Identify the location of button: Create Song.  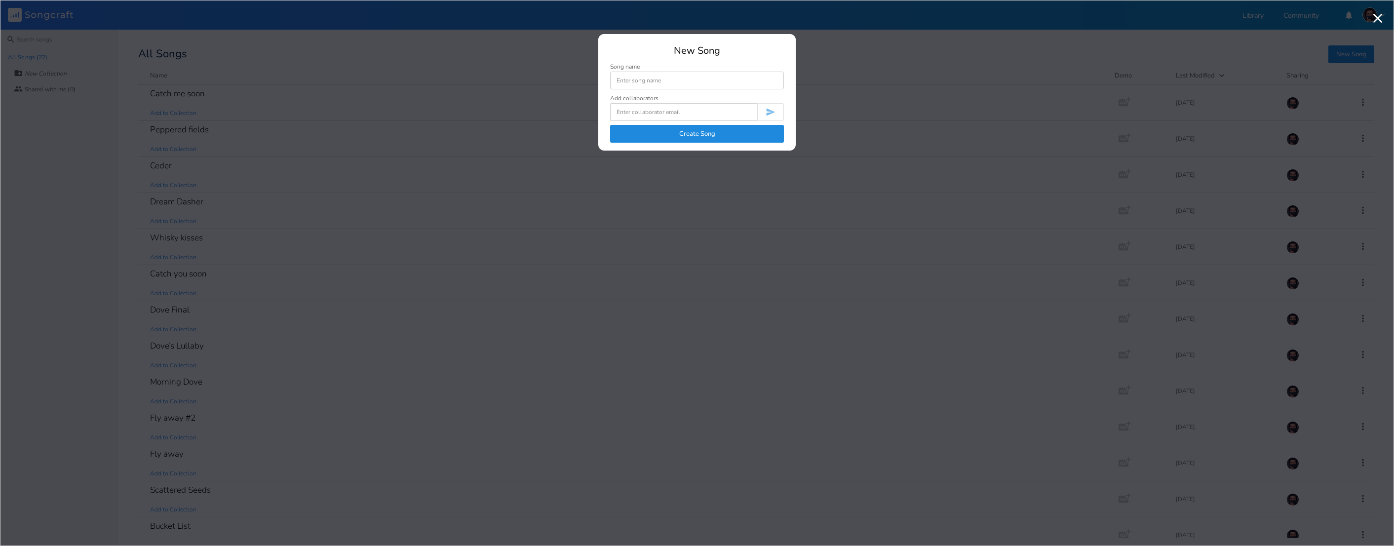
(697, 134).